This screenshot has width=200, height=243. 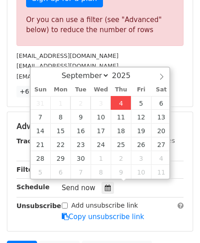 What do you see at coordinates (126, 75) in the screenshot?
I see `input: Year` at bounding box center [126, 75].